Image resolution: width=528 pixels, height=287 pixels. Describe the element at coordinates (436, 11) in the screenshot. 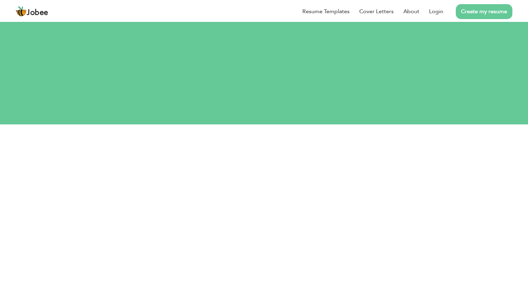

I see `a: Login` at that location.